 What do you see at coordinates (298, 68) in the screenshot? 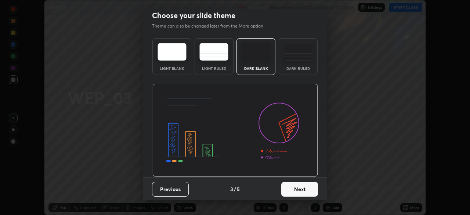
I see `div: Dark Ruled` at bounding box center [298, 68].